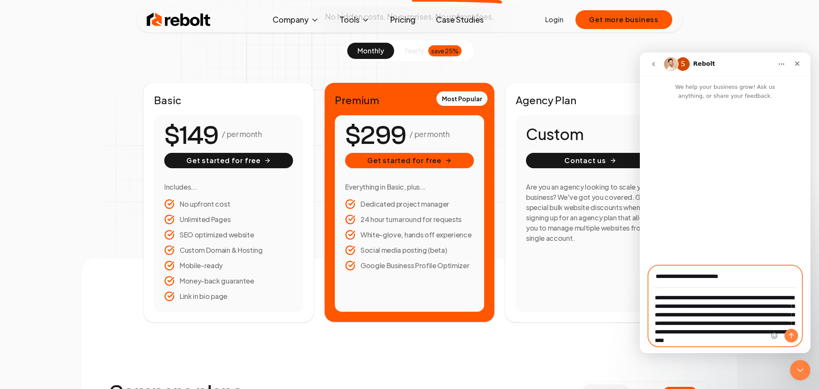  I want to click on textarea: Message…, so click(85, 264).